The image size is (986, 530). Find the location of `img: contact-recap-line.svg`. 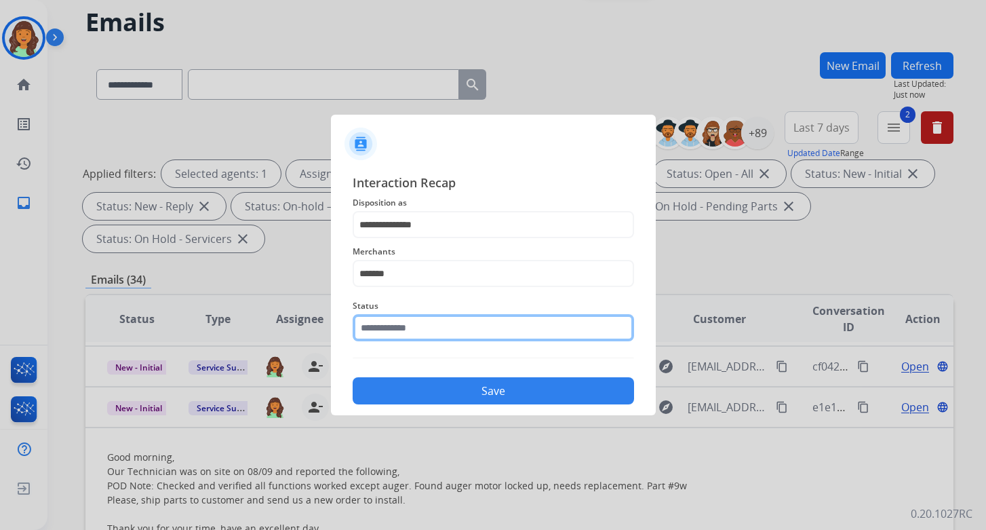

img: contact-recap-line.svg is located at coordinates (493, 357).